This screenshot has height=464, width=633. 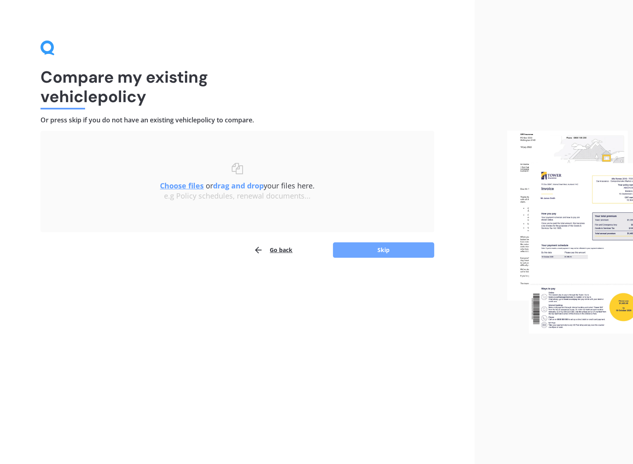 What do you see at coordinates (238, 87) in the screenshot?
I see `h1: Compare my existing vehicle policy` at bounding box center [238, 87].